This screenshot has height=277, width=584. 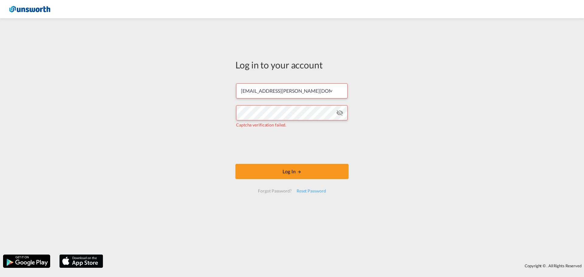 I want to click on img: google.png, so click(x=26, y=261).